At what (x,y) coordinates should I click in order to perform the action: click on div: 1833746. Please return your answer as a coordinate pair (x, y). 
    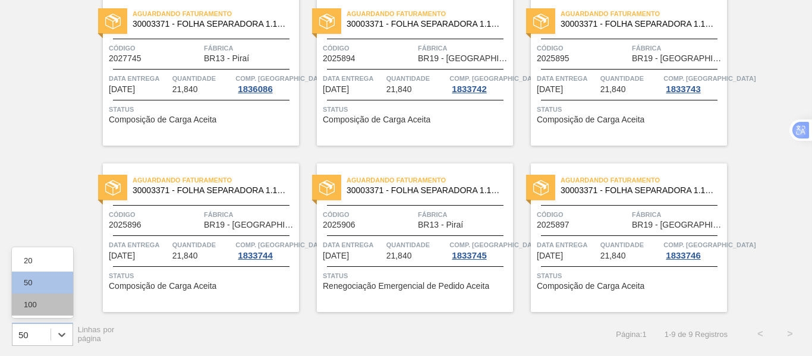
    Looking at the image, I should click on (683, 256).